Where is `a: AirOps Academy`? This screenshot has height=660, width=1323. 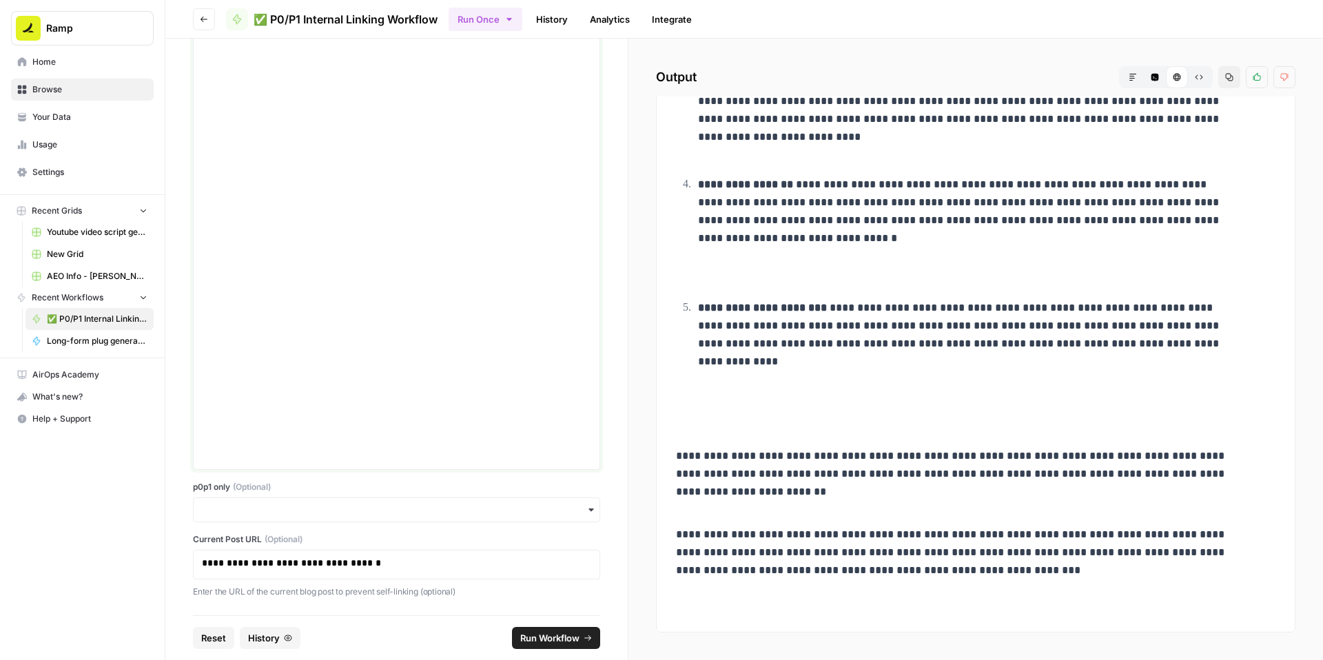
a: AirOps Academy is located at coordinates (82, 375).